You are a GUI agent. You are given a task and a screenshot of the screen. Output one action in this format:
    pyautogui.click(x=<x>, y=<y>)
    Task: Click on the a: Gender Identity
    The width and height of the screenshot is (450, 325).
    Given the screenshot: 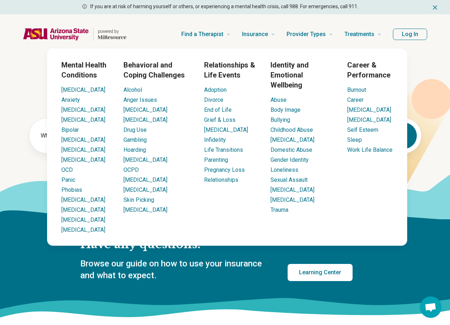 What is the action you would take?
    pyautogui.click(x=289, y=159)
    